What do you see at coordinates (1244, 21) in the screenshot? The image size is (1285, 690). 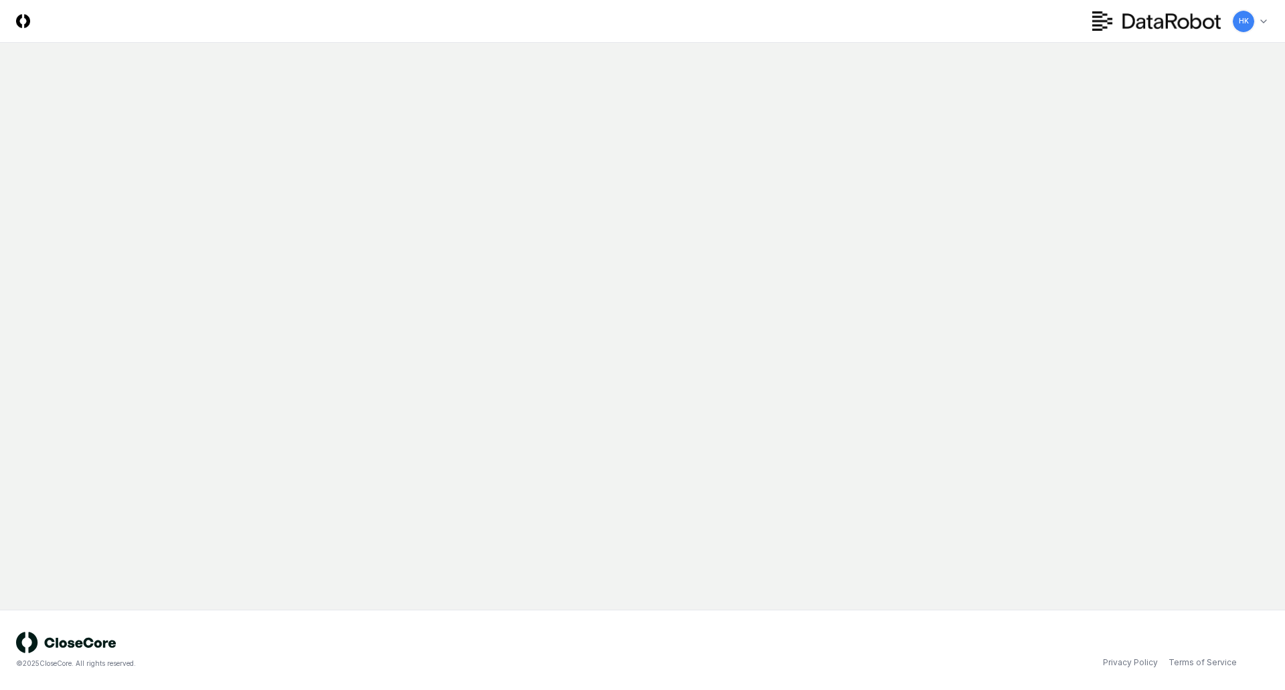 I see `span: HK` at bounding box center [1244, 21].